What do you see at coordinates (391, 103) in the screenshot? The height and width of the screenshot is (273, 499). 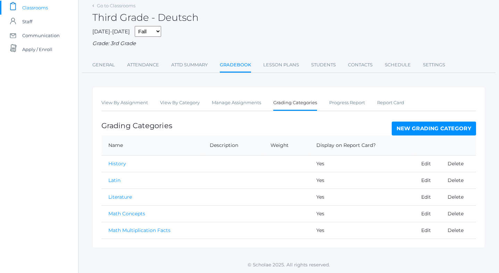 I see `a: Report Card` at bounding box center [391, 103].